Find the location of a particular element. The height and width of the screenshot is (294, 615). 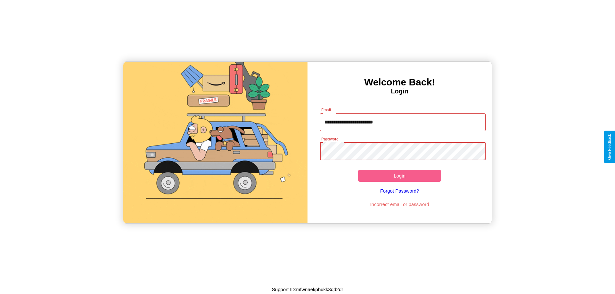

div: Give Feedback is located at coordinates (610, 147).